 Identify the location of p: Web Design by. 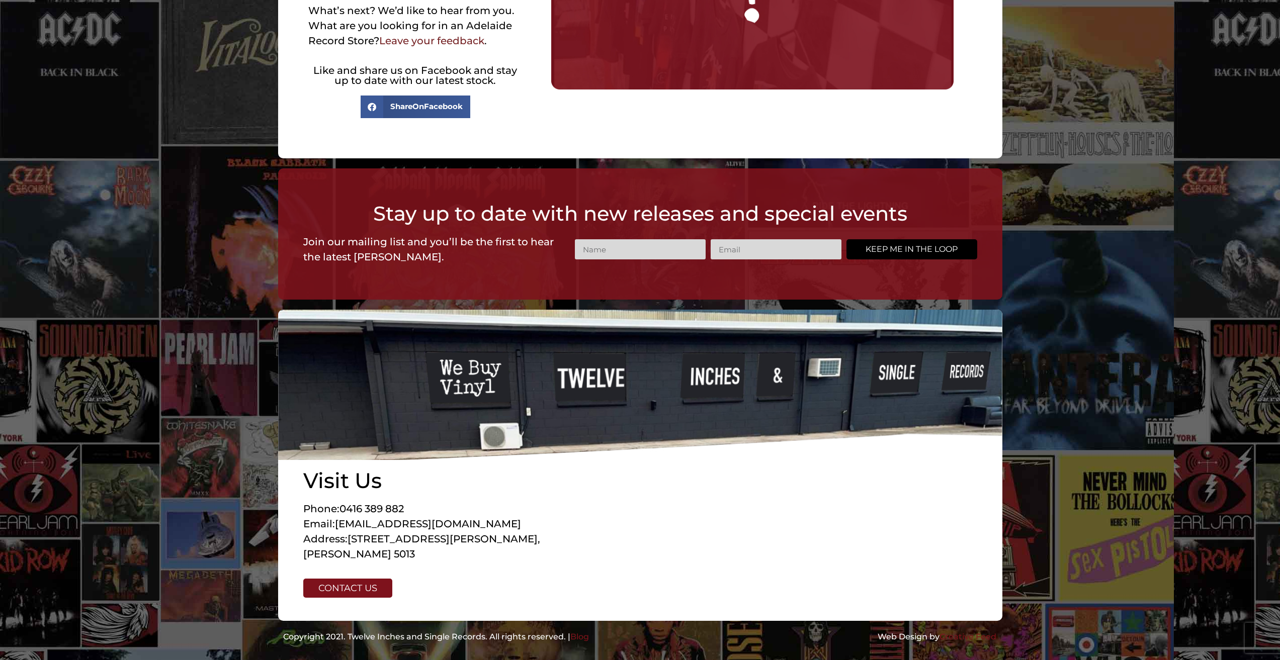
(863, 637).